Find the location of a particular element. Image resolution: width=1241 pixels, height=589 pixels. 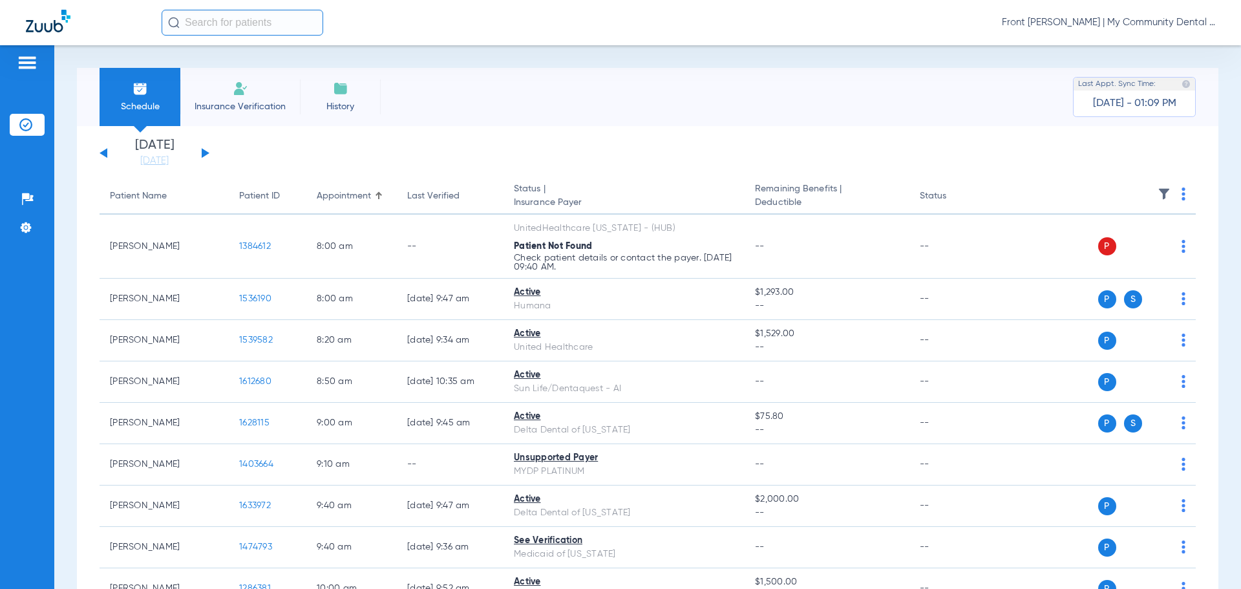

img: hamburger-icon is located at coordinates (27, 63).